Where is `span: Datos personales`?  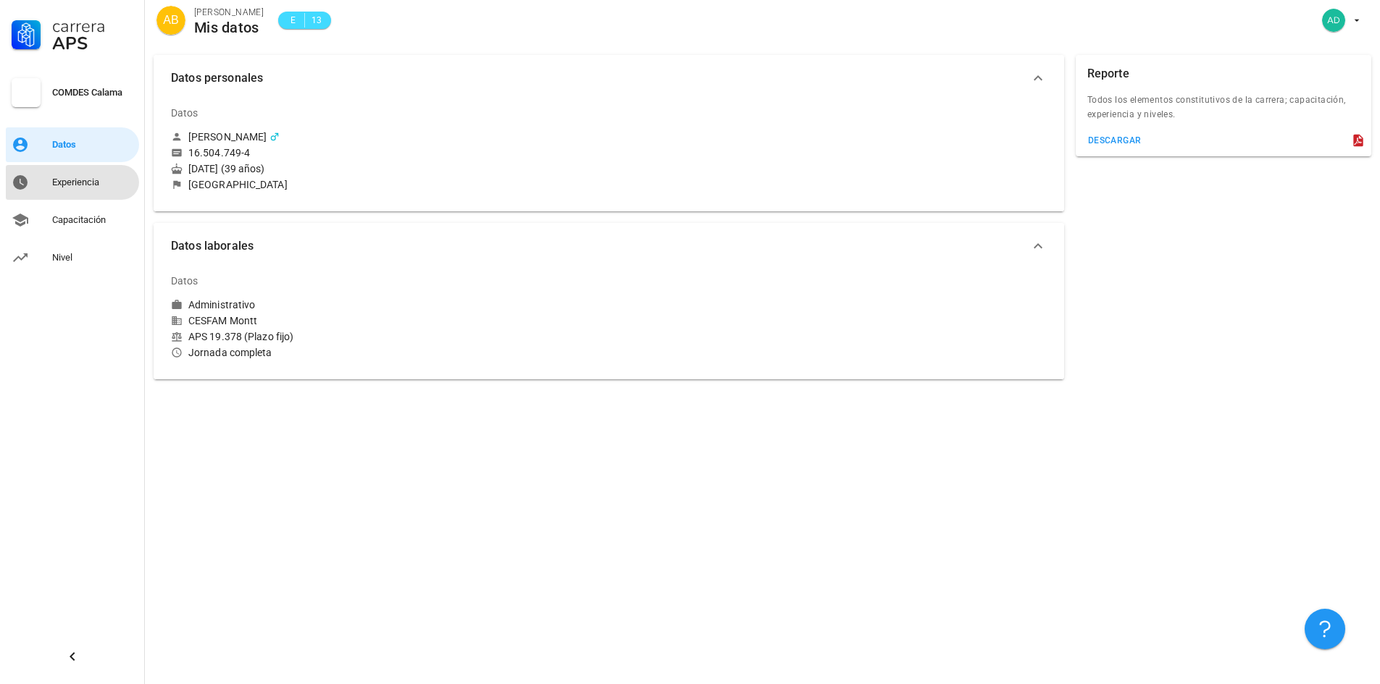 span: Datos personales is located at coordinates (600, 78).